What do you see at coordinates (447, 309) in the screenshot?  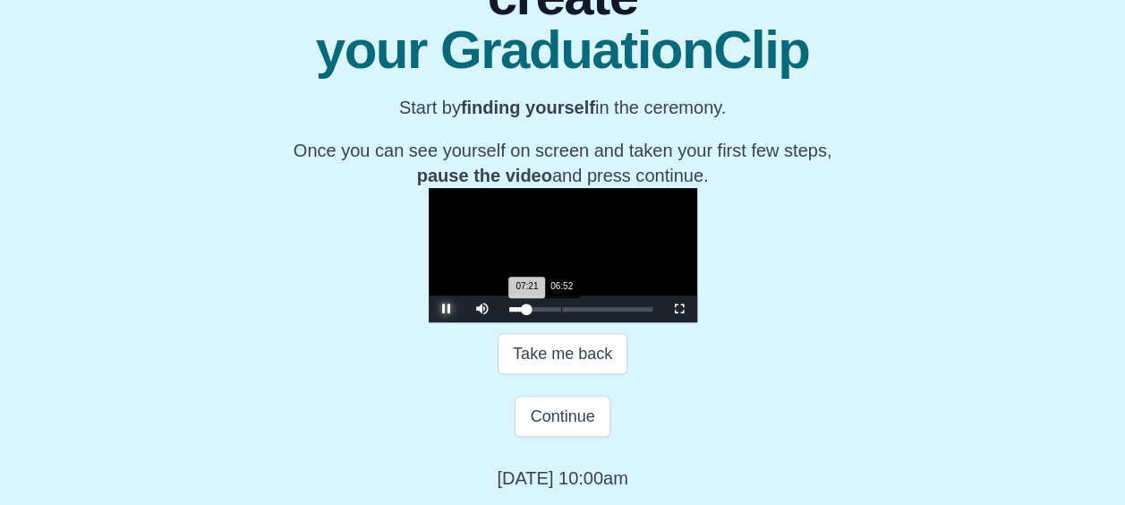 I see `button: Pause` at bounding box center [447, 309].